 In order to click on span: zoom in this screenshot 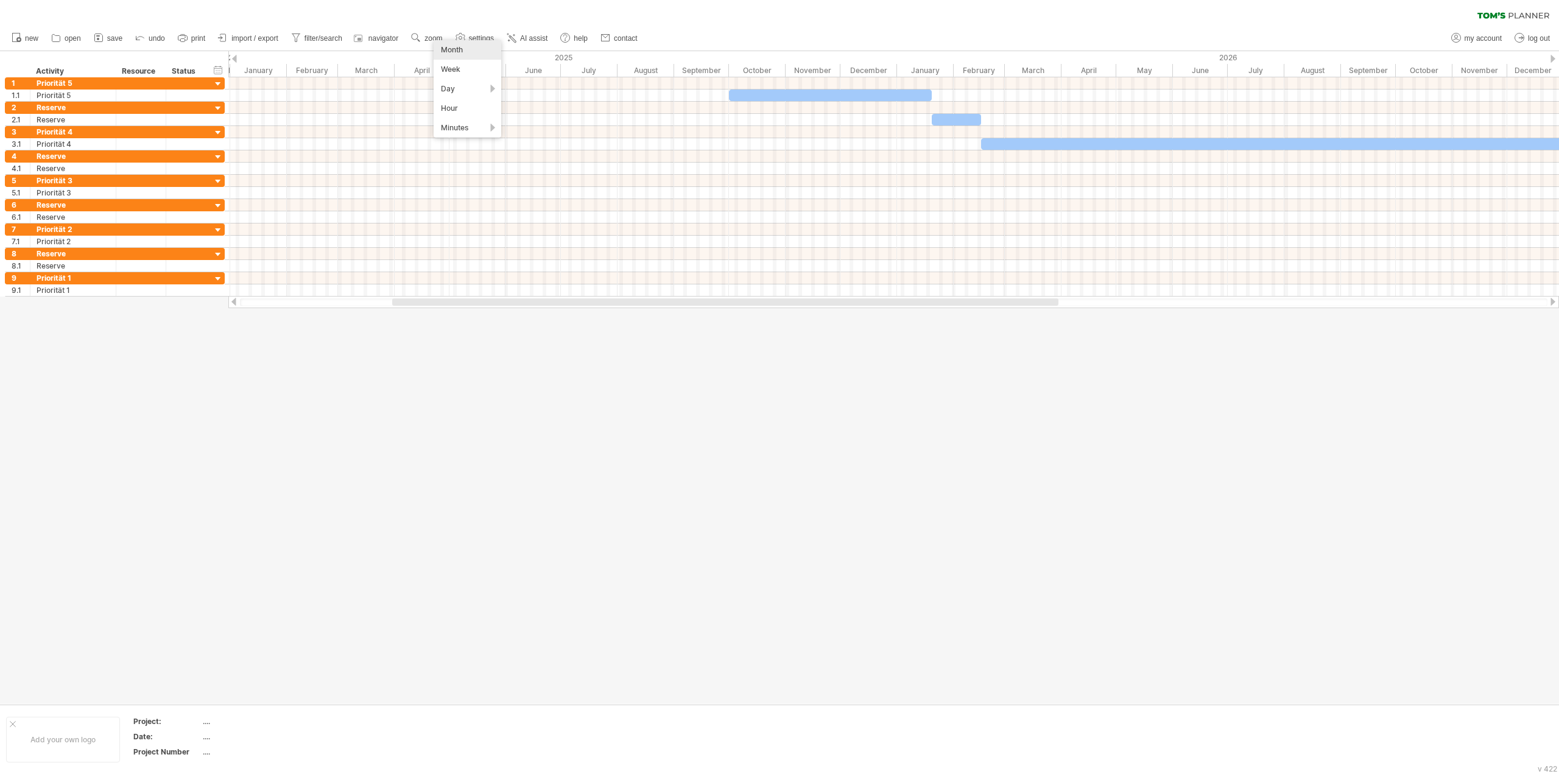, I will do `click(433, 38)`.